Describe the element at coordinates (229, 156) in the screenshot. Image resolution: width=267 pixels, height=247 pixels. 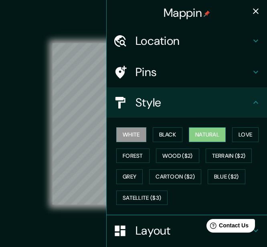
I see `button: Terrain ($2)` at that location.